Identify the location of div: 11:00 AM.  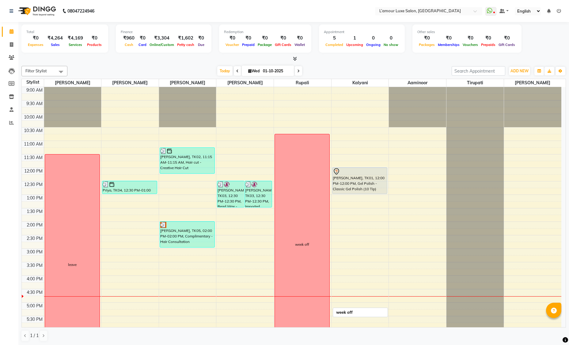
(33, 144).